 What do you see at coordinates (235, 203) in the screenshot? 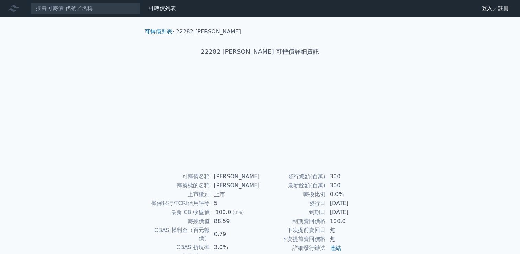
I see `td: 5` at bounding box center [235, 203].